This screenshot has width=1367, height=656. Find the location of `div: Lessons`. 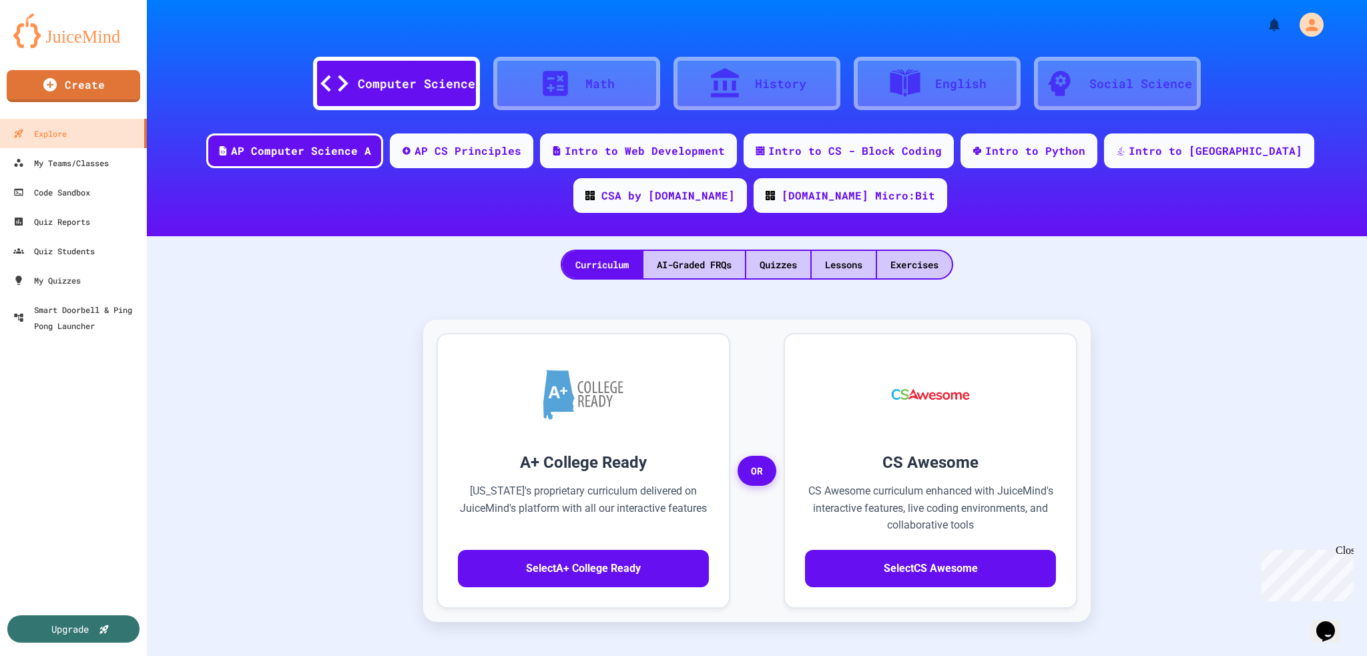

div: Lessons is located at coordinates (844, 264).